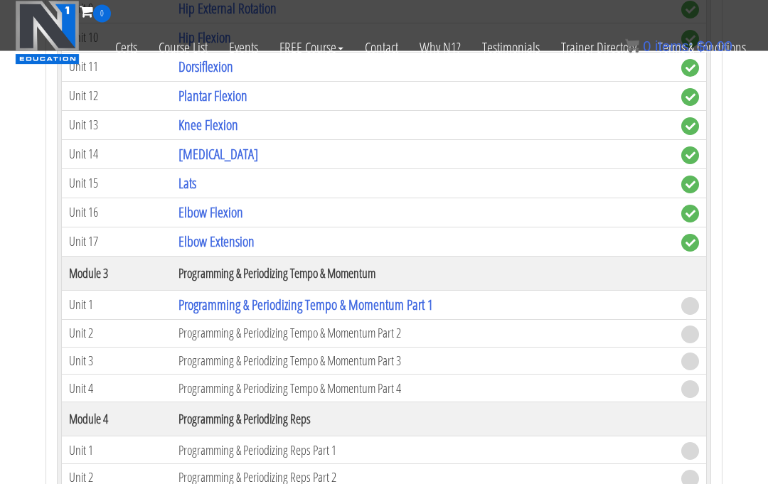 The width and height of the screenshot is (768, 484). Describe the element at coordinates (510, 48) in the screenshot. I see `a: Testimonials` at that location.